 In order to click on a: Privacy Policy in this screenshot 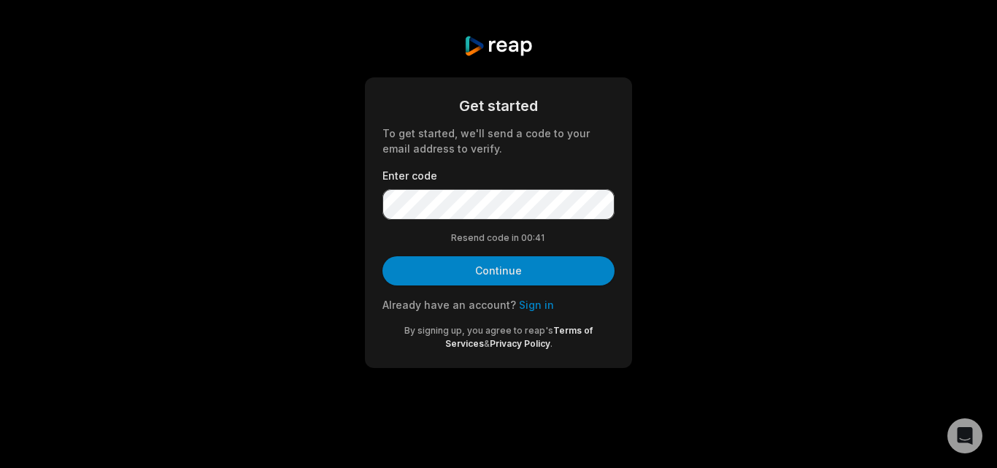, I will do `click(520, 343)`.